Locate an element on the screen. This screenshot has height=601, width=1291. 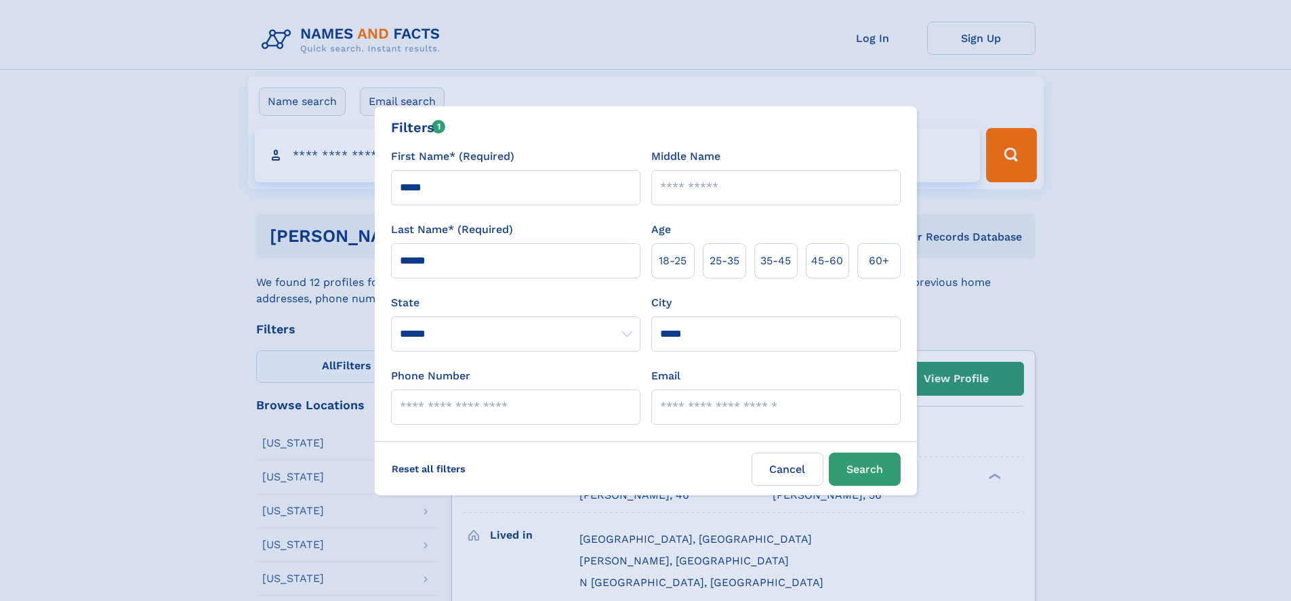
span: 35‑45 is located at coordinates (775, 261).